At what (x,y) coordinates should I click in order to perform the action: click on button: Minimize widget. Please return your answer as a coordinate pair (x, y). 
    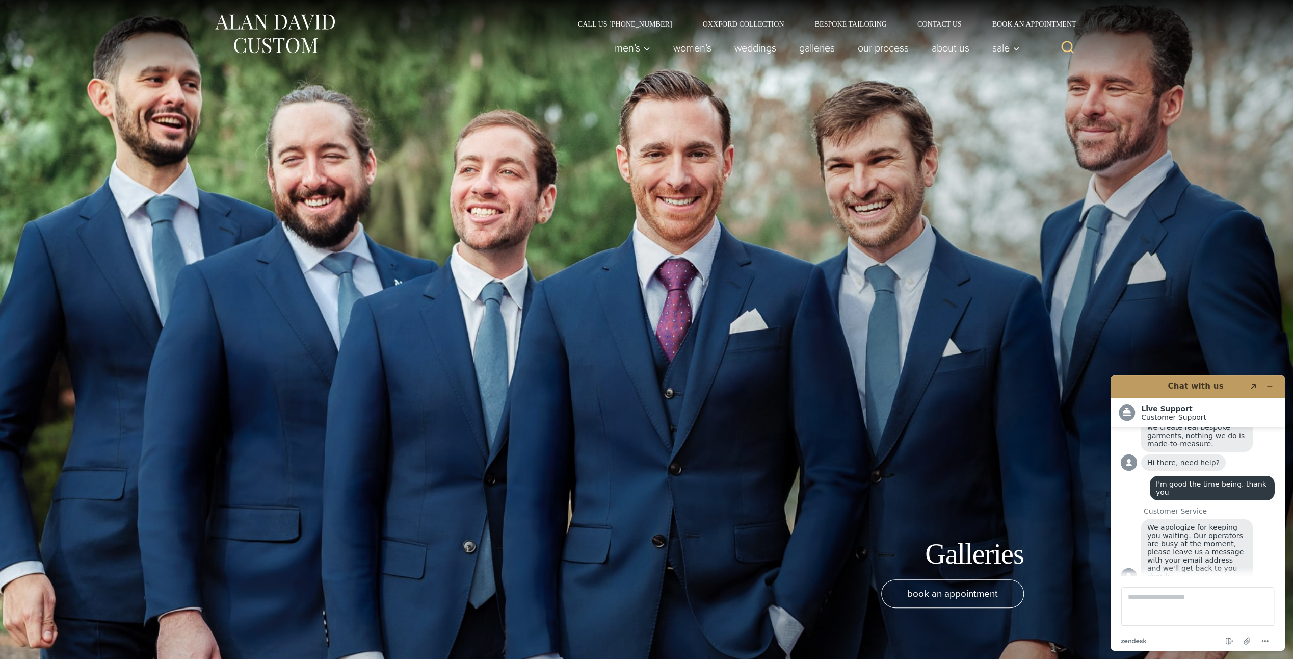
    Looking at the image, I should click on (167, 19).